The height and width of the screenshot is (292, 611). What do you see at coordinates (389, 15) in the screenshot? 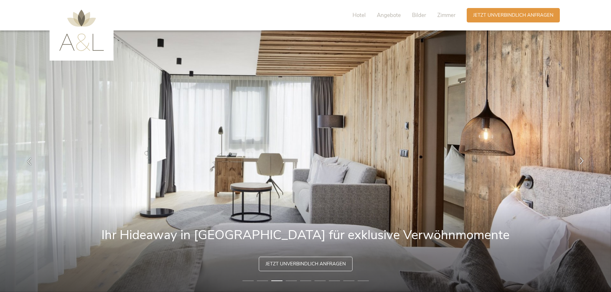
I see `span: Angebote` at bounding box center [389, 15].